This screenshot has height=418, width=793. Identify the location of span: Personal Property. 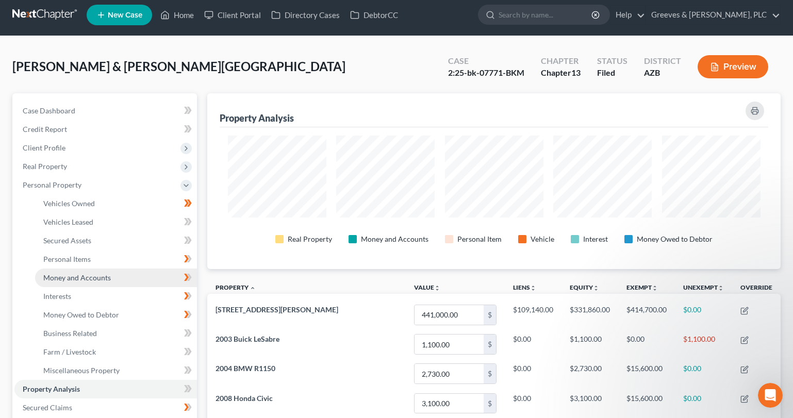
(52, 184).